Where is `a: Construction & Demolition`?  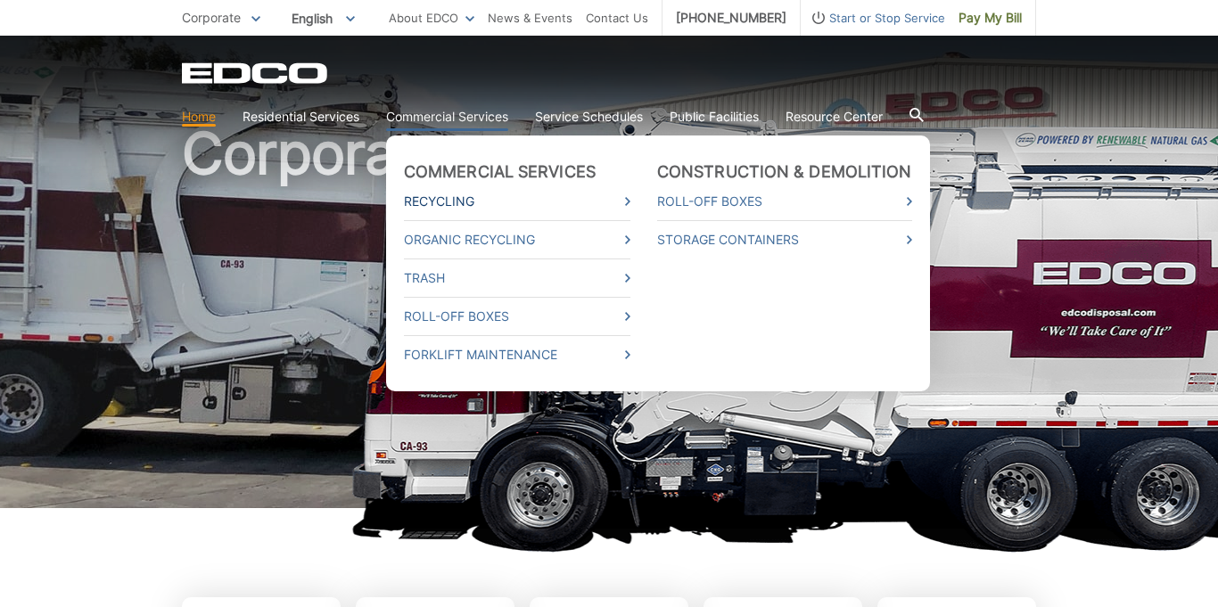
a: Construction & Demolition is located at coordinates (785, 172).